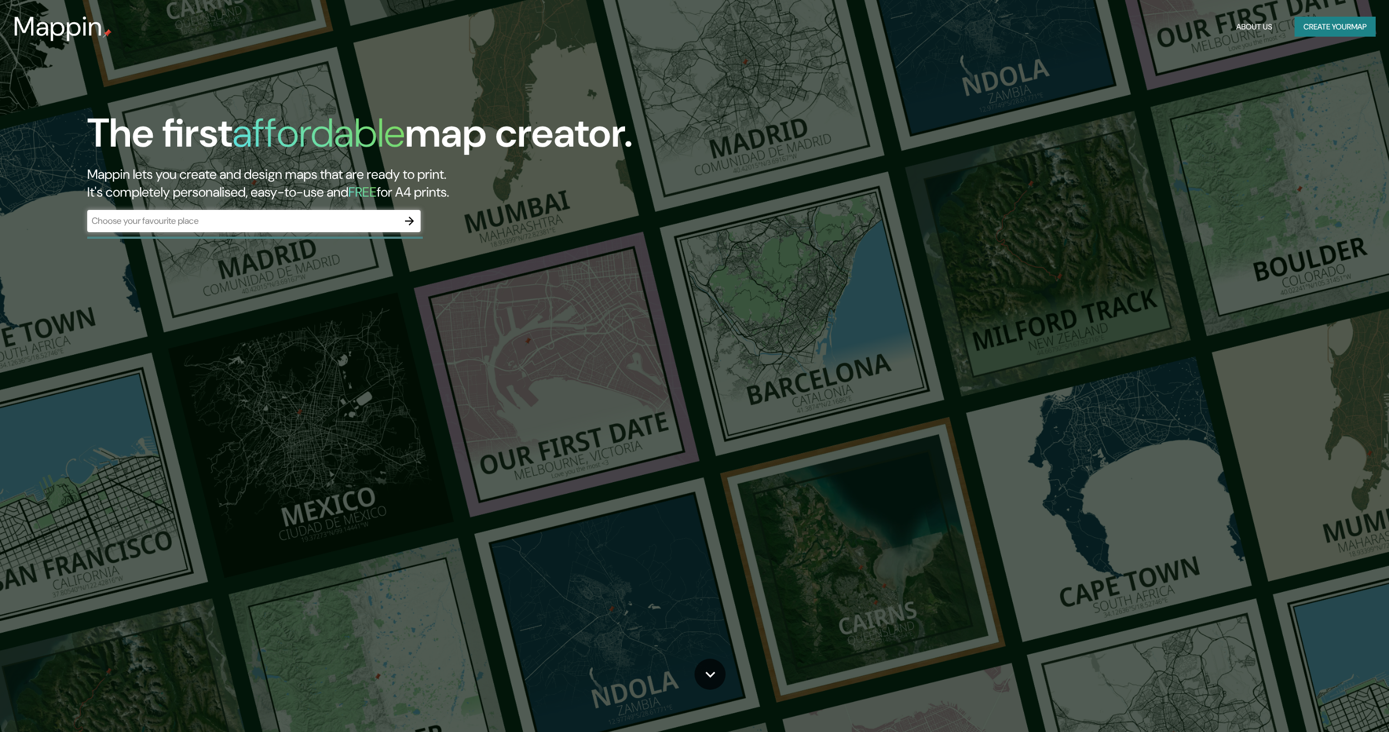 The height and width of the screenshot is (732, 1389). What do you see at coordinates (1254, 27) in the screenshot?
I see `button: About Us` at bounding box center [1254, 27].